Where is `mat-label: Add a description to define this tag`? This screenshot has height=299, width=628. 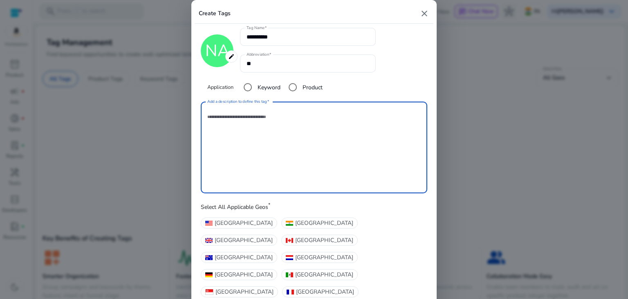 mat-label: Add a description to define this tag is located at coordinates (237, 102).